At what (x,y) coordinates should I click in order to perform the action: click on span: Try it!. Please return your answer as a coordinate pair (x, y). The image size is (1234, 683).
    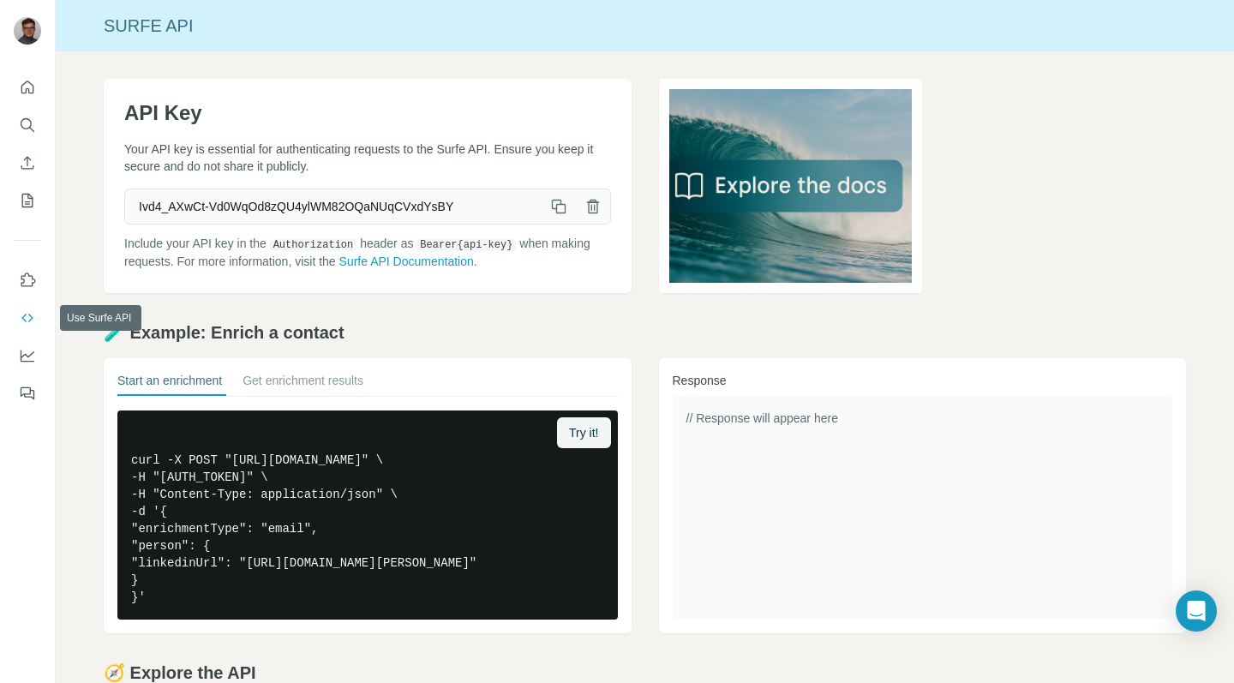
    Looking at the image, I should click on (583, 433).